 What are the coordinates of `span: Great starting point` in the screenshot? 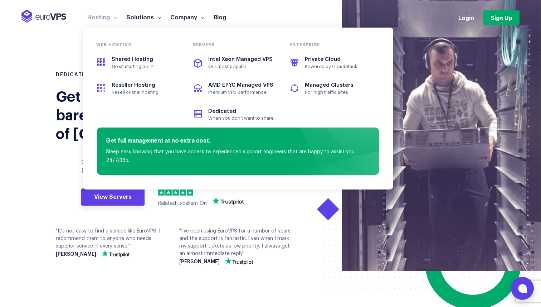 It's located at (145, 67).